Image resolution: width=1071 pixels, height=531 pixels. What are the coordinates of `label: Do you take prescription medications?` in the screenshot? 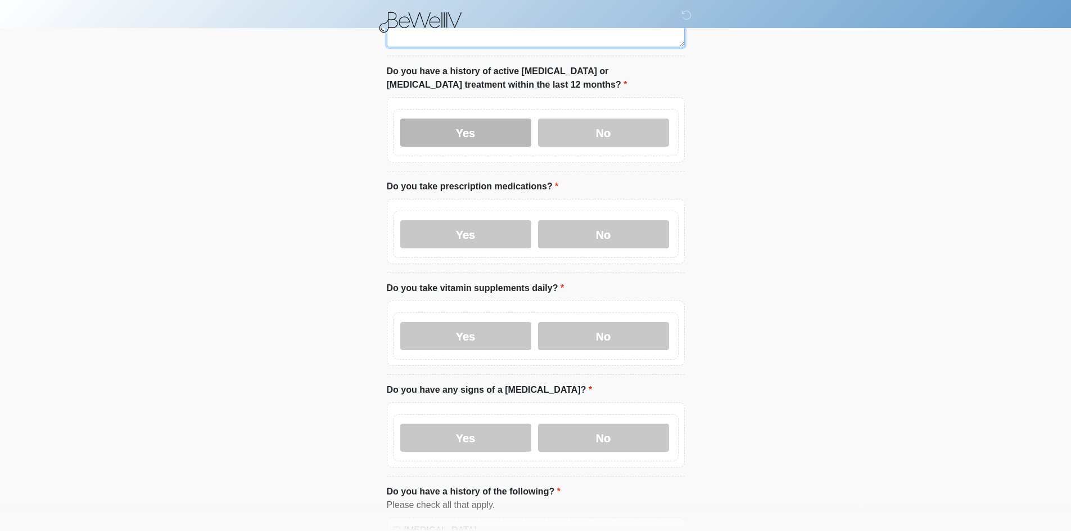 It's located at (473, 187).